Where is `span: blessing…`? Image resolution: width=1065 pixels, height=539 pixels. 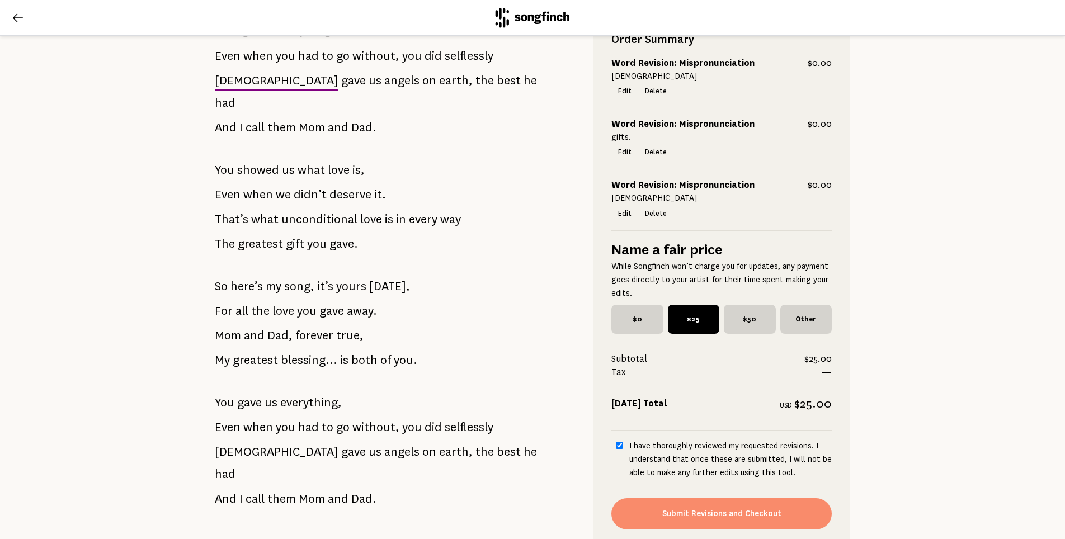
span: blessing… is located at coordinates (309, 360).